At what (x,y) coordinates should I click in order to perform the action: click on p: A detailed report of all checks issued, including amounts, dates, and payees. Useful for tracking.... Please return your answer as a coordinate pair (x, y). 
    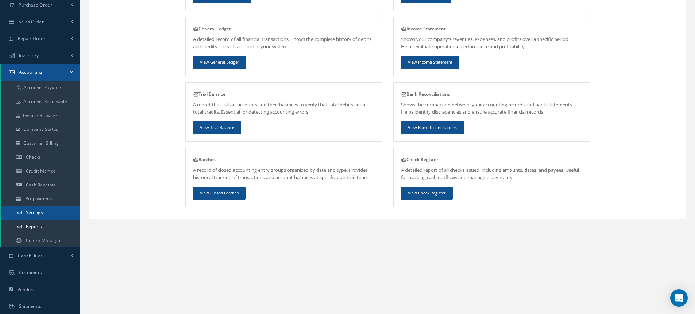
    Looking at the image, I should click on (492, 173).